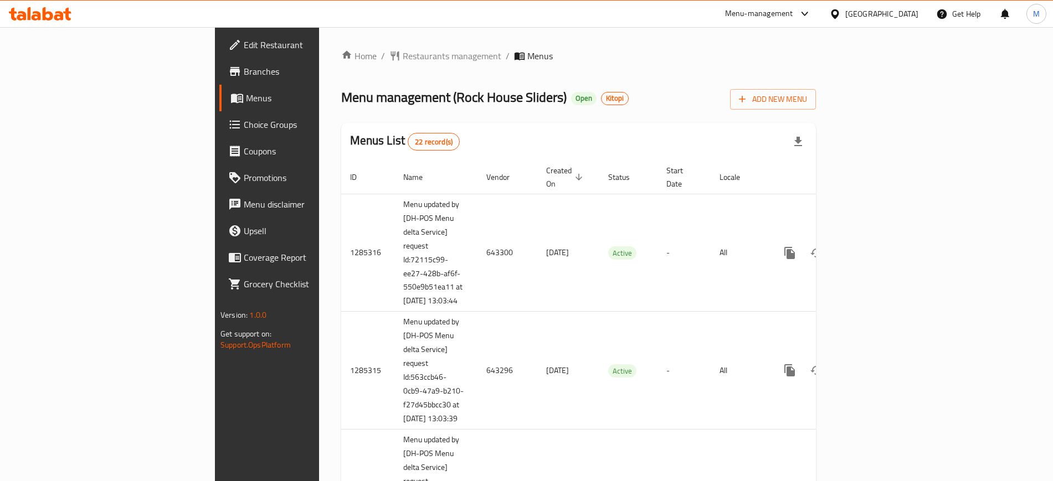 The width and height of the screenshot is (1053, 481). Describe the element at coordinates (255, 345) in the screenshot. I see `a: Support.OpsPlatform` at that location.